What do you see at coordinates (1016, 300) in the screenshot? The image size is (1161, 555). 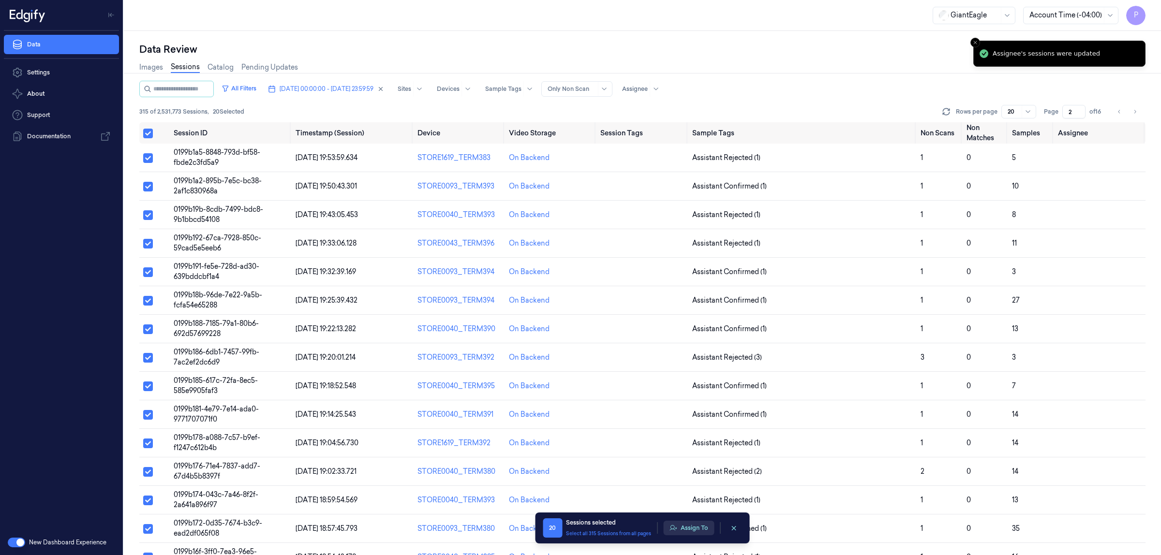 I see `span: 27` at bounding box center [1016, 300].